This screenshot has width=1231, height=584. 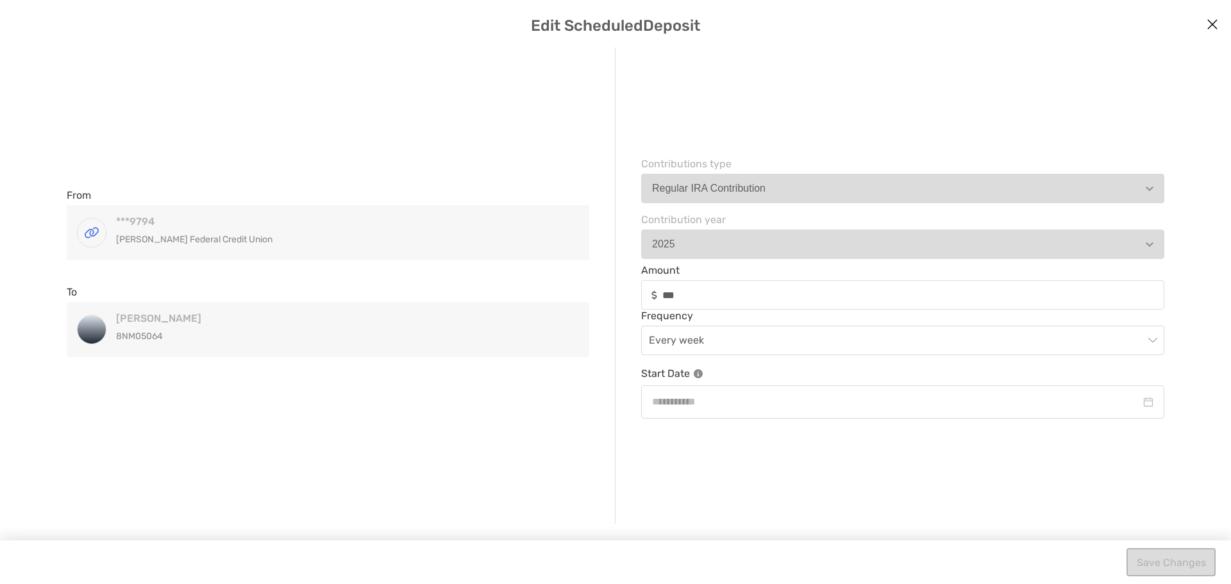 What do you see at coordinates (903, 340) in the screenshot?
I see `span: Every week` at bounding box center [903, 340].